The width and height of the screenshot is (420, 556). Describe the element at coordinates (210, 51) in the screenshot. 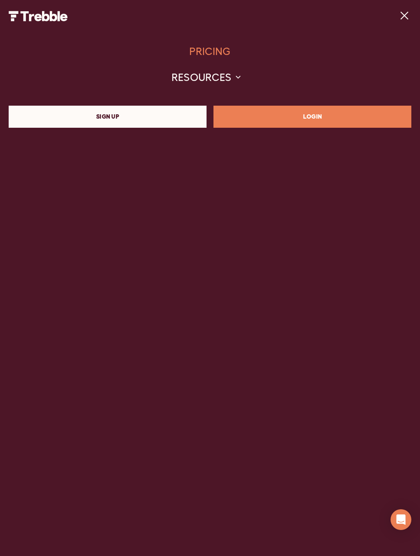

I see `a: PRICING` at that location.